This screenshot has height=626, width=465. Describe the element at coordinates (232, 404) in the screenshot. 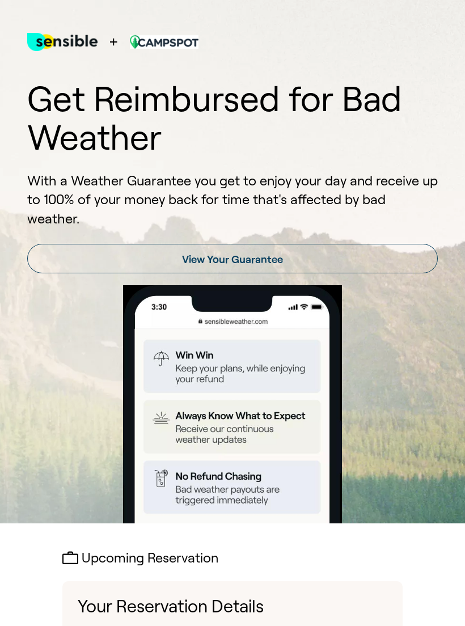

I see `img: Product box` at that location.